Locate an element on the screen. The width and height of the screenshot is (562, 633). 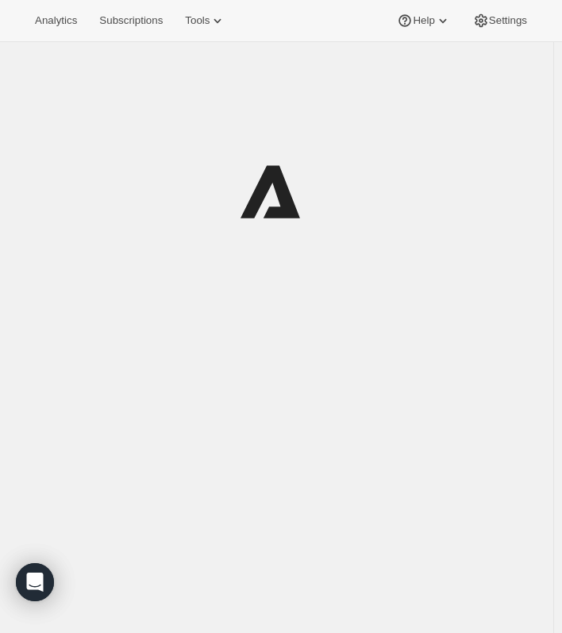
div: Open Intercom Messenger is located at coordinates (35, 582).